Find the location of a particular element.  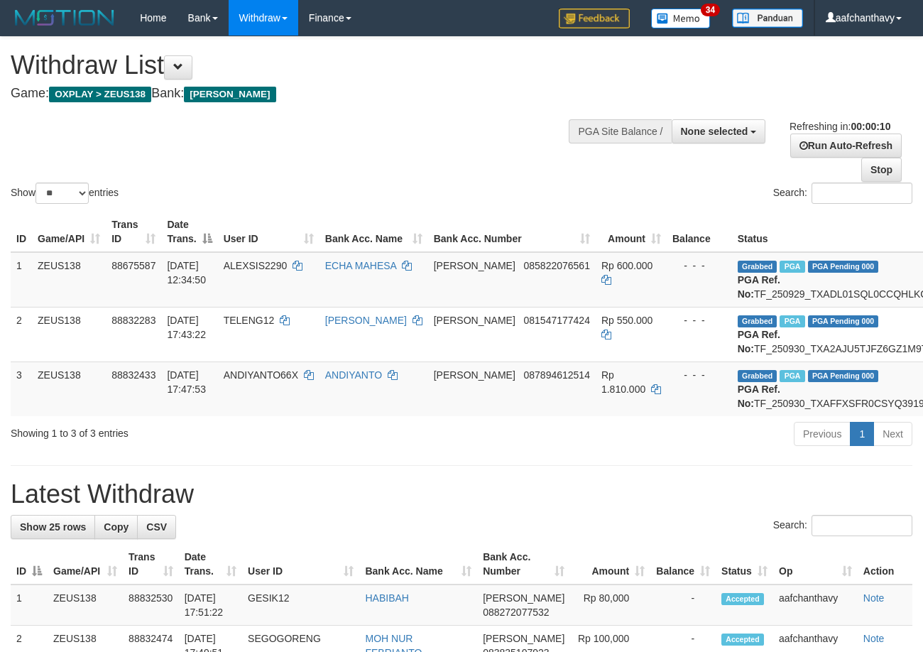

span: Copy is located at coordinates (116, 527).